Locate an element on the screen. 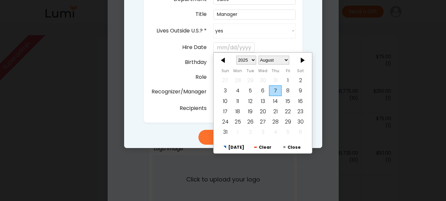 This screenshot has width=446, height=201. select: Select a month is located at coordinates (274, 60).